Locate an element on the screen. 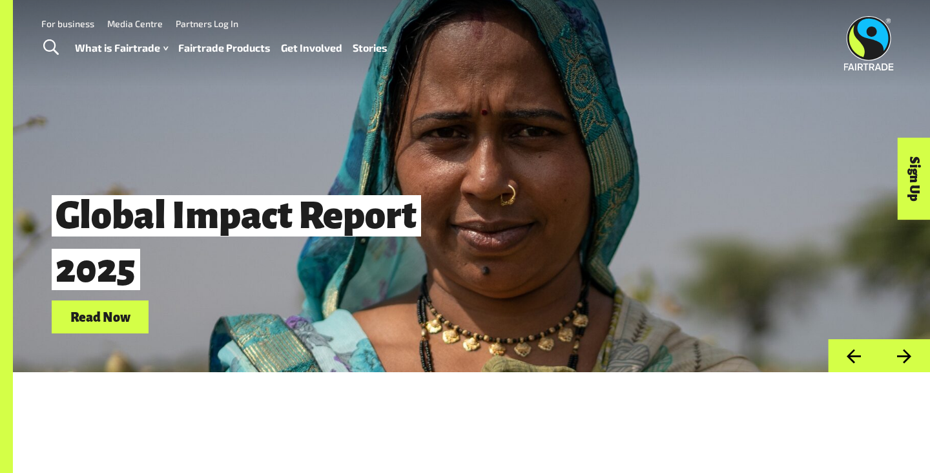 This screenshot has height=473, width=930. a: Fairtrade Products is located at coordinates (224, 48).